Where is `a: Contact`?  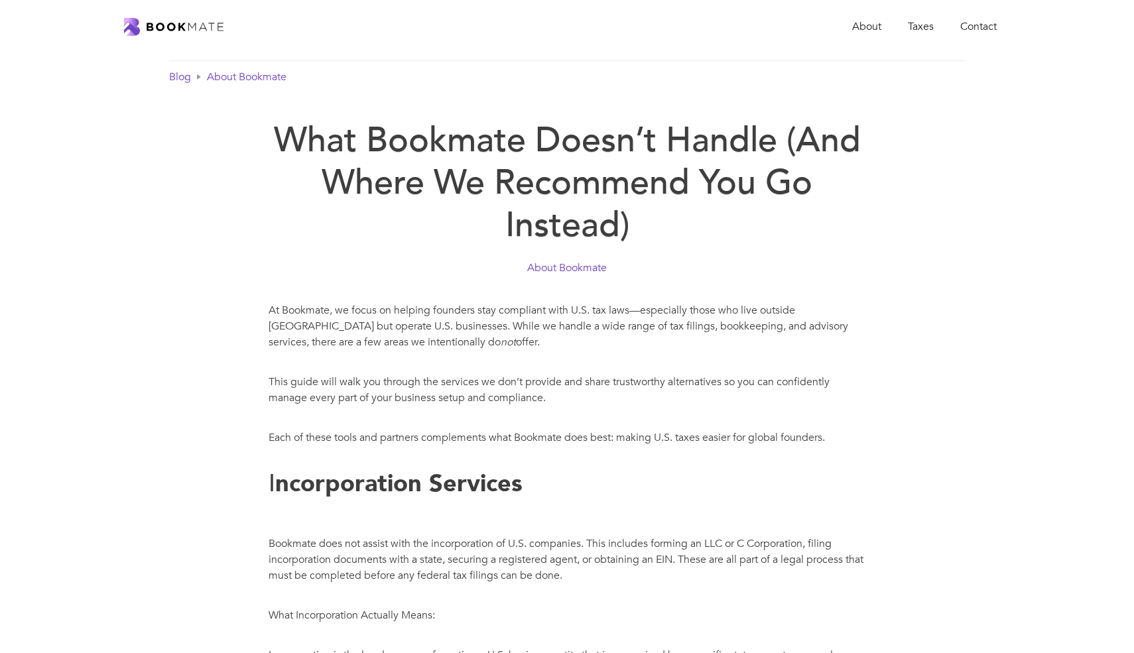 a: Contact is located at coordinates (979, 27).